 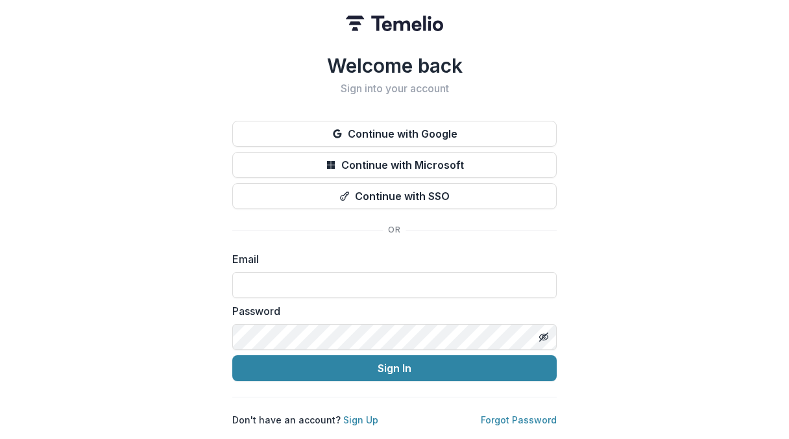 What do you see at coordinates (361, 419) in the screenshot?
I see `a: Sign Up` at bounding box center [361, 419].